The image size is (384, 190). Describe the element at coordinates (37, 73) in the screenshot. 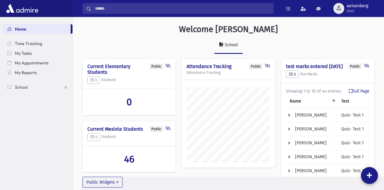

I see `a: My Reports` at that location.